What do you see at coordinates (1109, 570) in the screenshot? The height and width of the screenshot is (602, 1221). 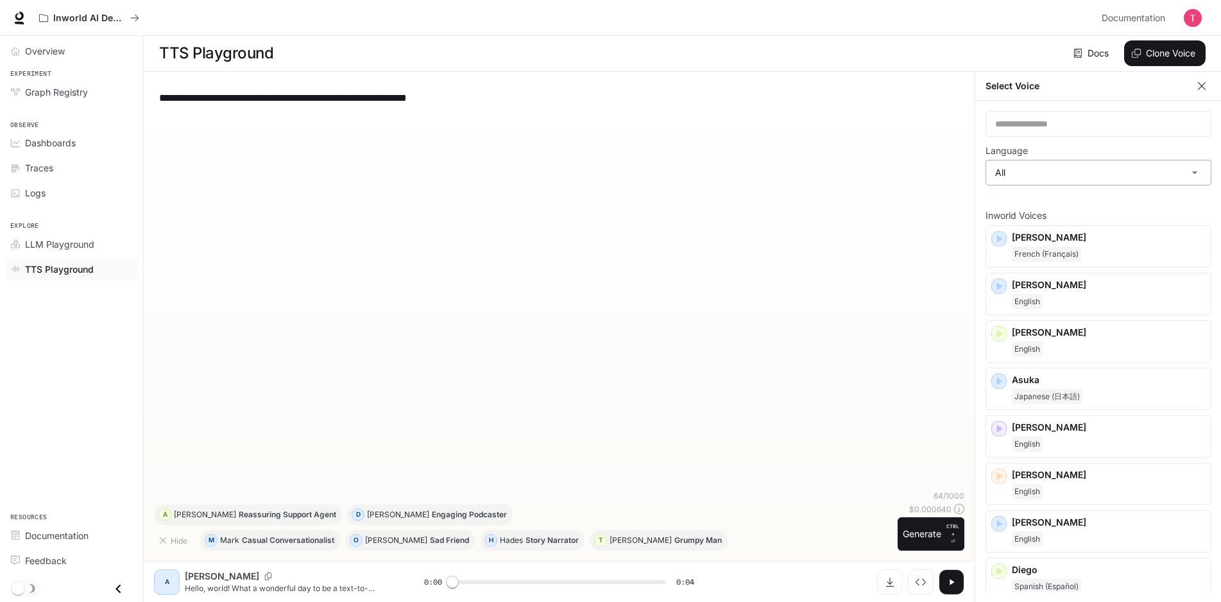 I see `p: Diego` at bounding box center [1109, 570].